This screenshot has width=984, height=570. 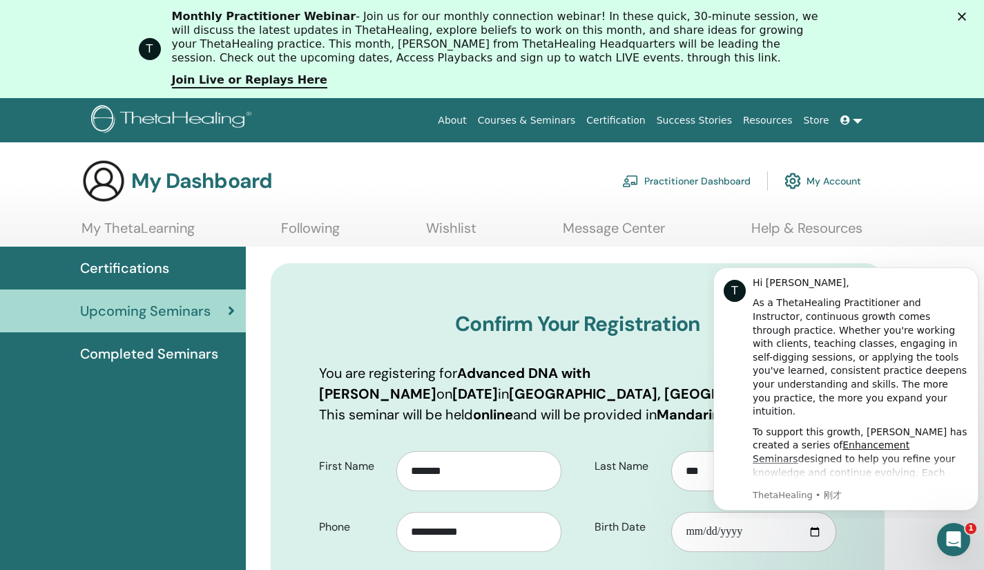 What do you see at coordinates (577, 394) in the screenshot?
I see `p: You are registering for on in . This seminar will be held and will be provided in .` at bounding box center [577, 394].